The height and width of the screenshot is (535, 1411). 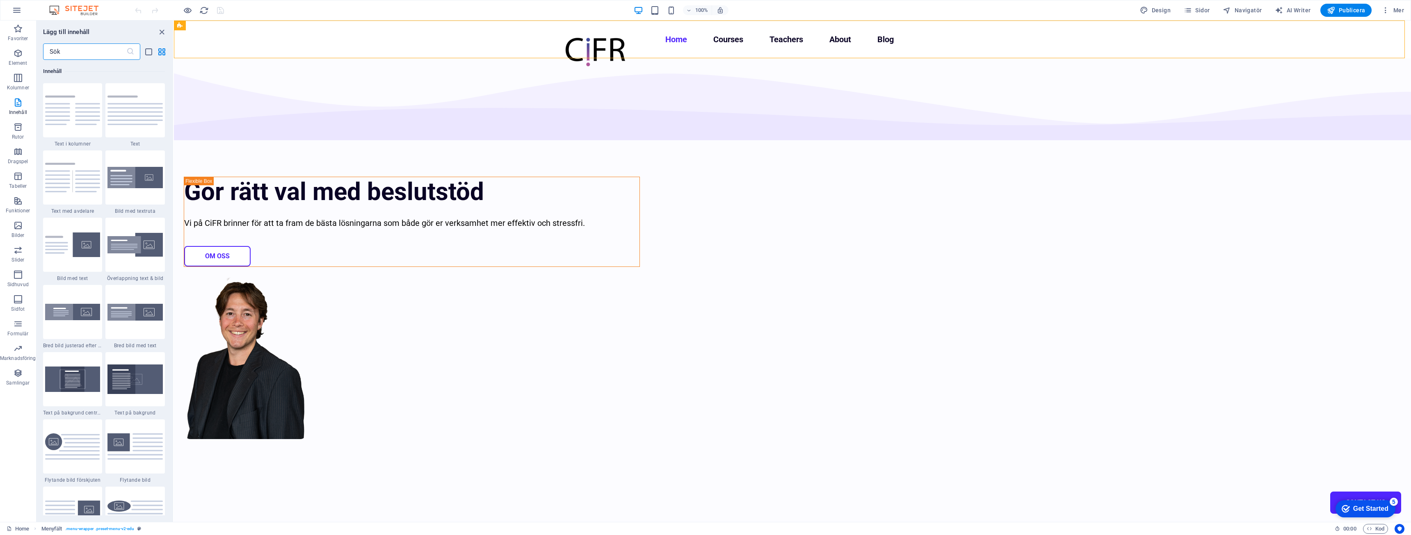 What do you see at coordinates (135, 480) in the screenshot?
I see `span: Flytande bild` at bounding box center [135, 480].